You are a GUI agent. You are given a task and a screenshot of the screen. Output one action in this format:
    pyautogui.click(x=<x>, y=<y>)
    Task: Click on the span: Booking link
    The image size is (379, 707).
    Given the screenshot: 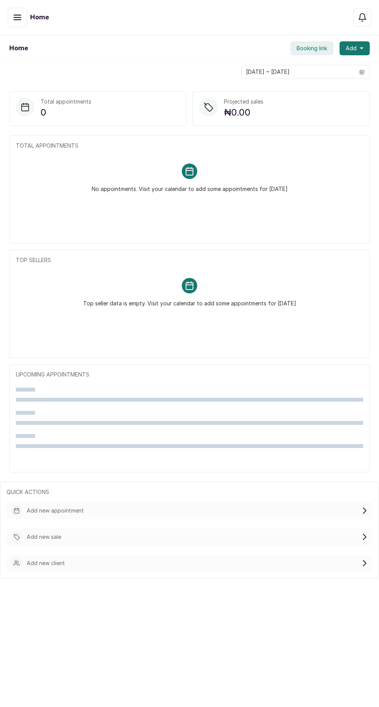 What is the action you would take?
    pyautogui.click(x=312, y=48)
    